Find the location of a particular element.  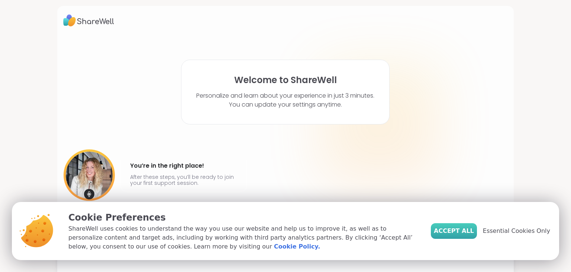

p: After these steps, you’ll be ready to join your first support session. is located at coordinates (184, 180).